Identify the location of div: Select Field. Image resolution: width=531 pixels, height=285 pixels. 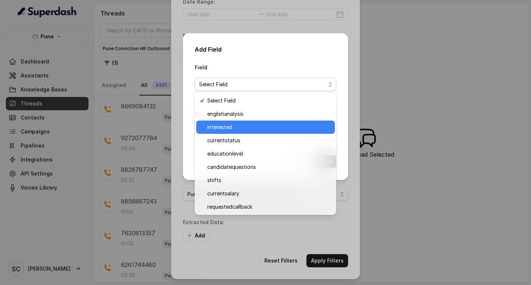
(265, 154).